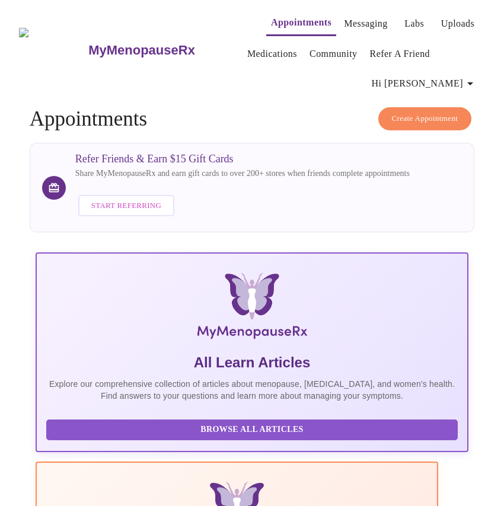  I want to click on span: Start Referring, so click(126, 206).